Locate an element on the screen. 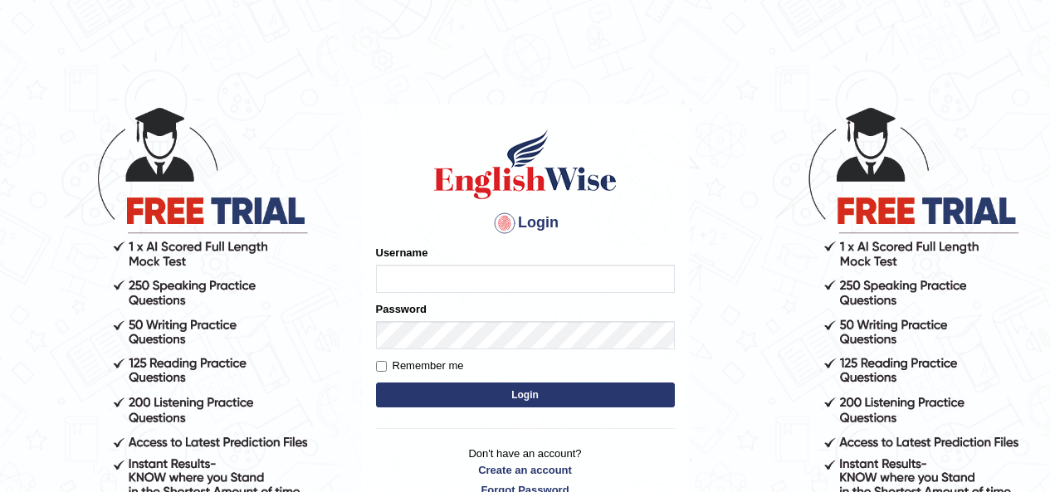  img: Logo of English Wise sign in for intelligent practice with AI is located at coordinates (525, 164).